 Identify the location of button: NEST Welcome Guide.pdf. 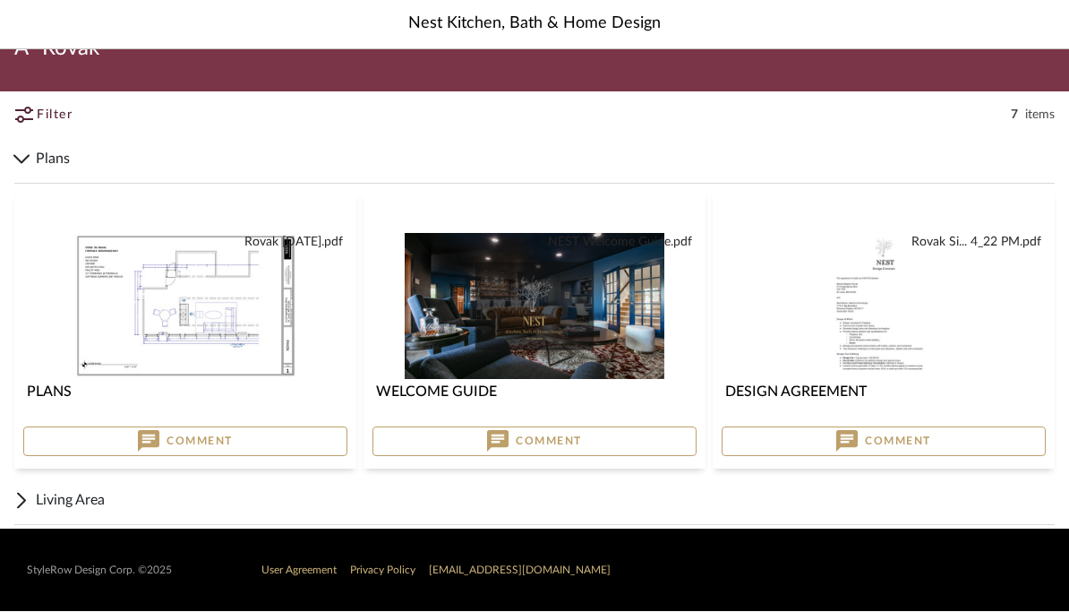
(620, 243).